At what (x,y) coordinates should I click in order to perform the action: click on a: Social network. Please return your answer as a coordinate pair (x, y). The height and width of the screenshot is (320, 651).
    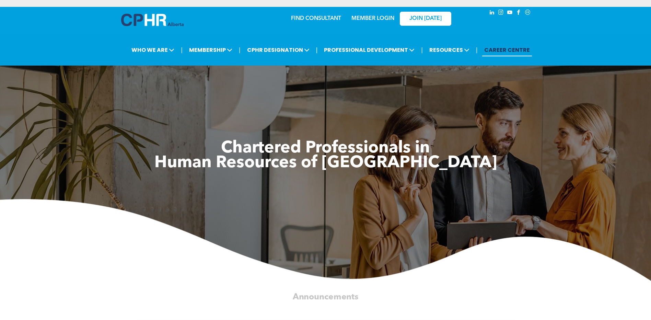
    Looking at the image, I should click on (528, 13).